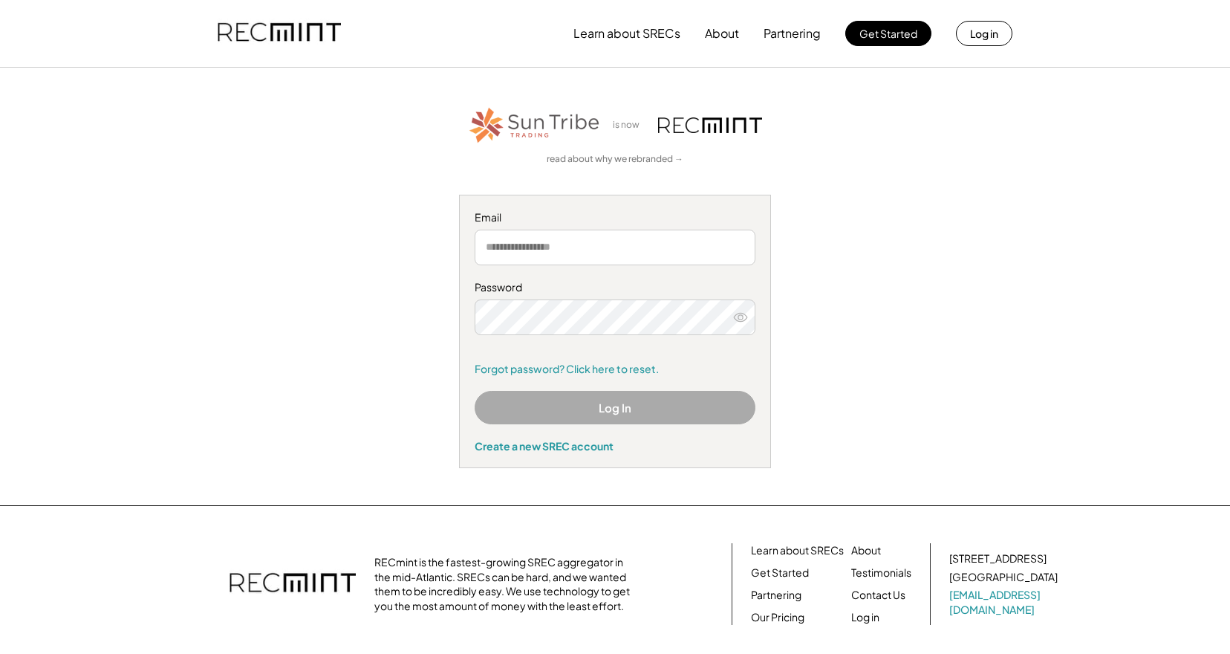  I want to click on button: Learn about SRECs, so click(627, 33).